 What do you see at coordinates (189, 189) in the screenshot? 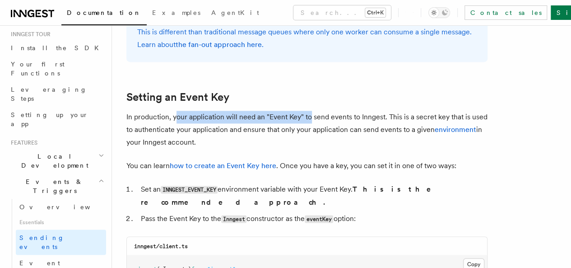
I see `code: INNGEST_EVENT_KEY` at bounding box center [189, 189].